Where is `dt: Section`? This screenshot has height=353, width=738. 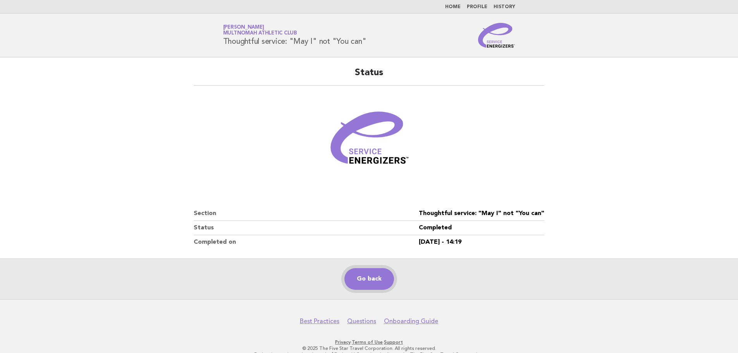 dt: Section is located at coordinates (306, 213).